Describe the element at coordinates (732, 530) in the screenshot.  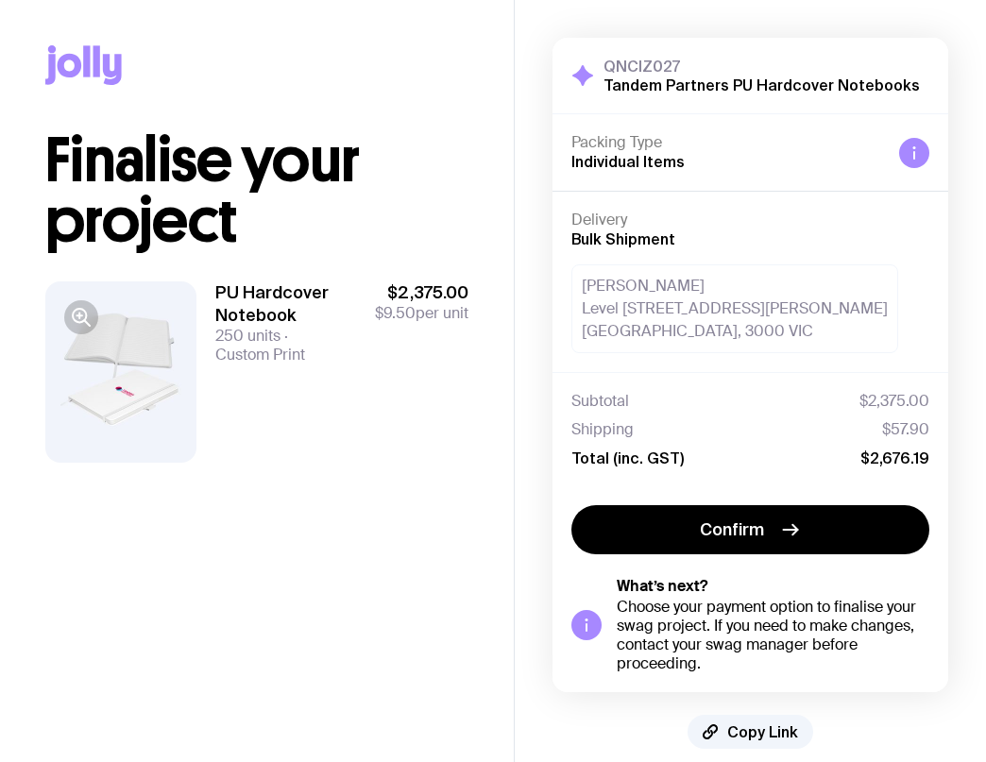
I see `span: Confirm` at that location.